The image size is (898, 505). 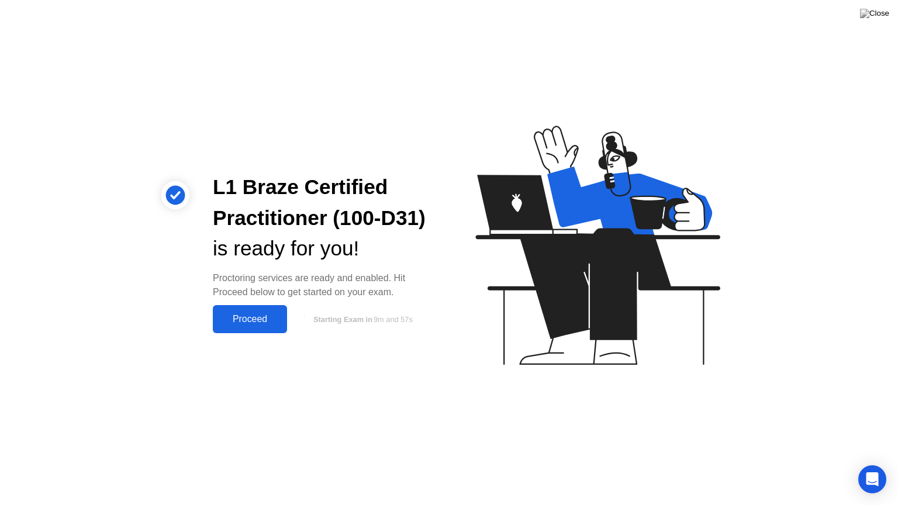 I want to click on div: Proceed, so click(x=250, y=319).